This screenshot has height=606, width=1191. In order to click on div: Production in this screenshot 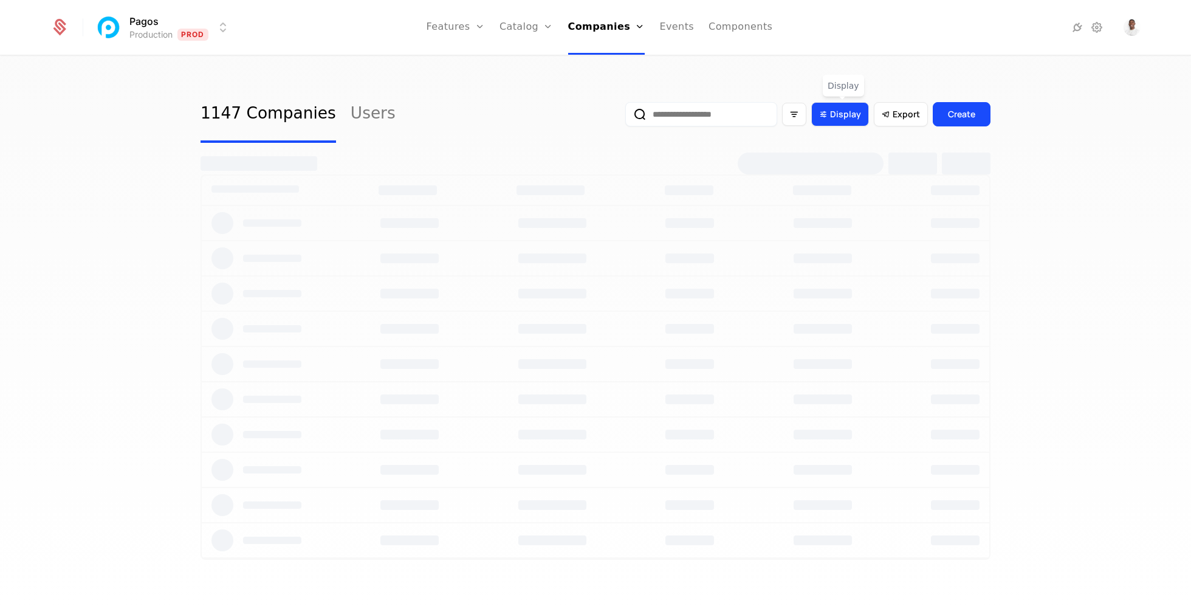, I will do `click(151, 35)`.